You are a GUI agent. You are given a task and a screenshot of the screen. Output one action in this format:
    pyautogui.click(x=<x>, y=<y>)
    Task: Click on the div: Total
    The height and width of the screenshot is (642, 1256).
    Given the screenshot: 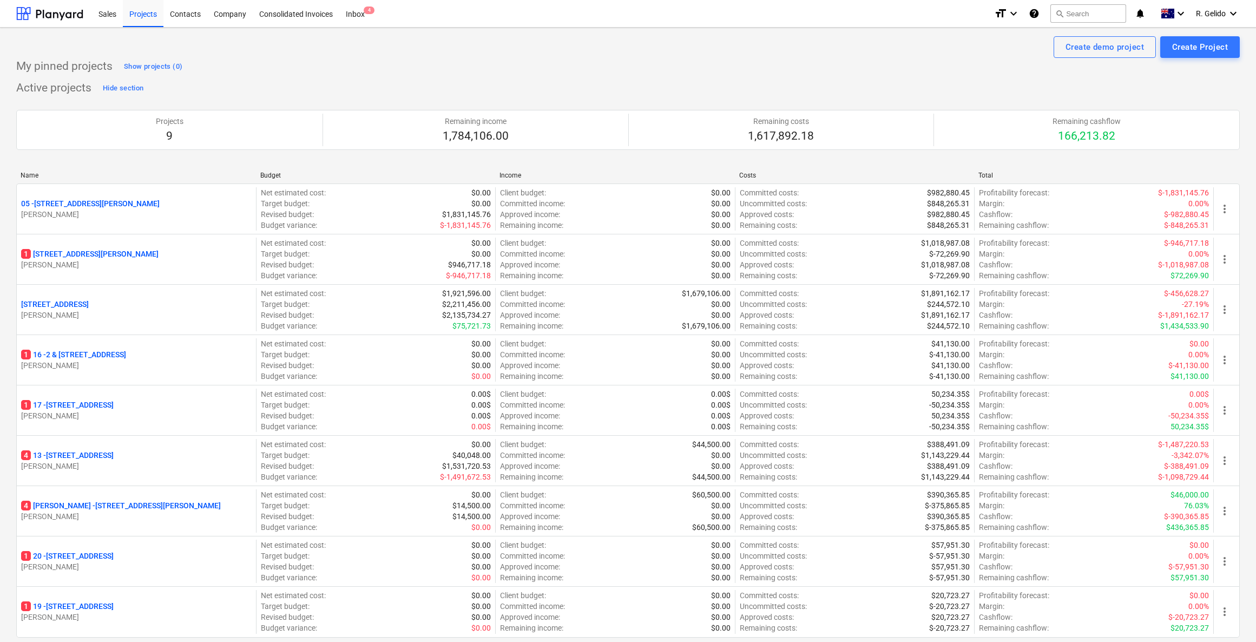 What is the action you would take?
    pyautogui.click(x=1094, y=175)
    